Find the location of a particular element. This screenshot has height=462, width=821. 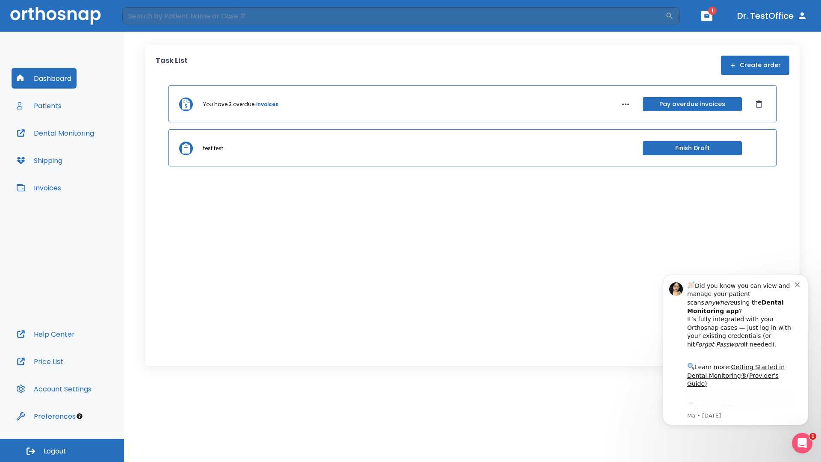

a: Dashboard is located at coordinates (44, 78).